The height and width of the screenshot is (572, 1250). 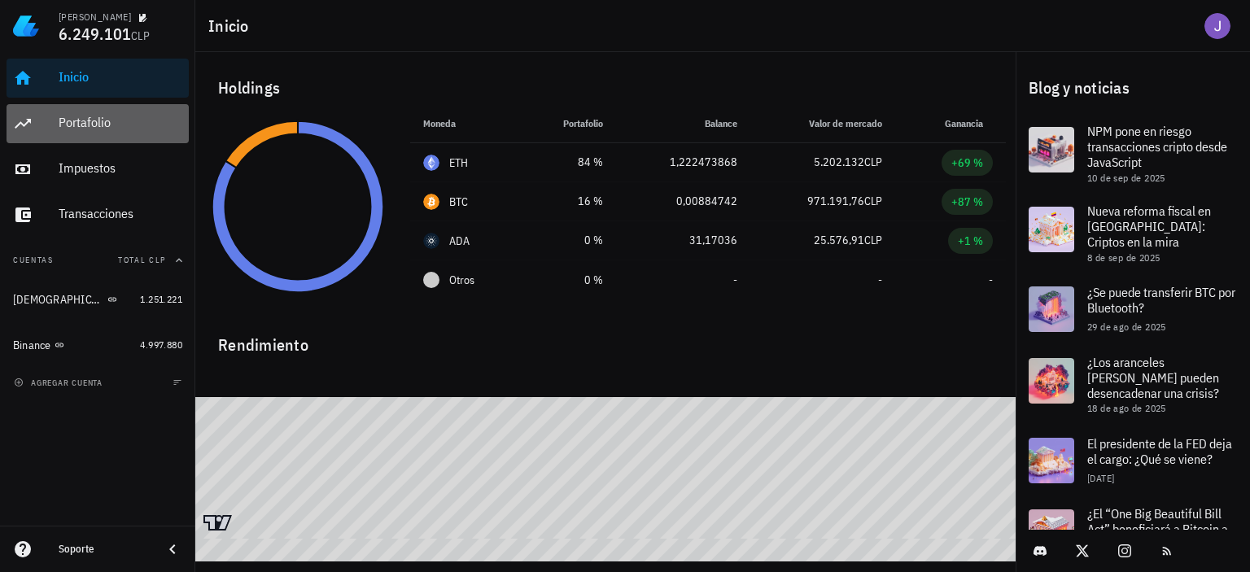 I want to click on span: Total CLP, so click(x=142, y=260).